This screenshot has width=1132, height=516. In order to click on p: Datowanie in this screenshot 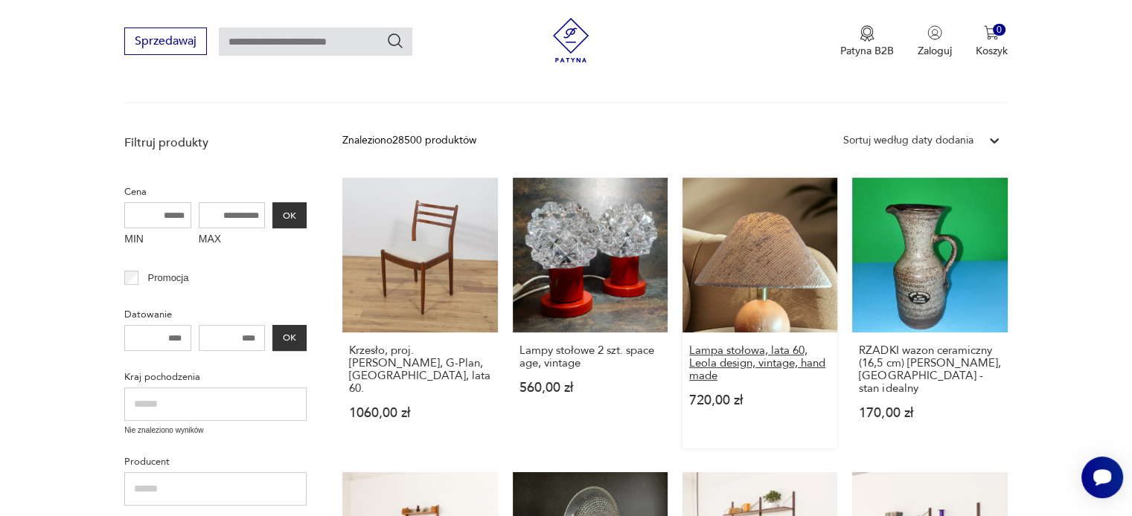, I will do `click(215, 315)`.